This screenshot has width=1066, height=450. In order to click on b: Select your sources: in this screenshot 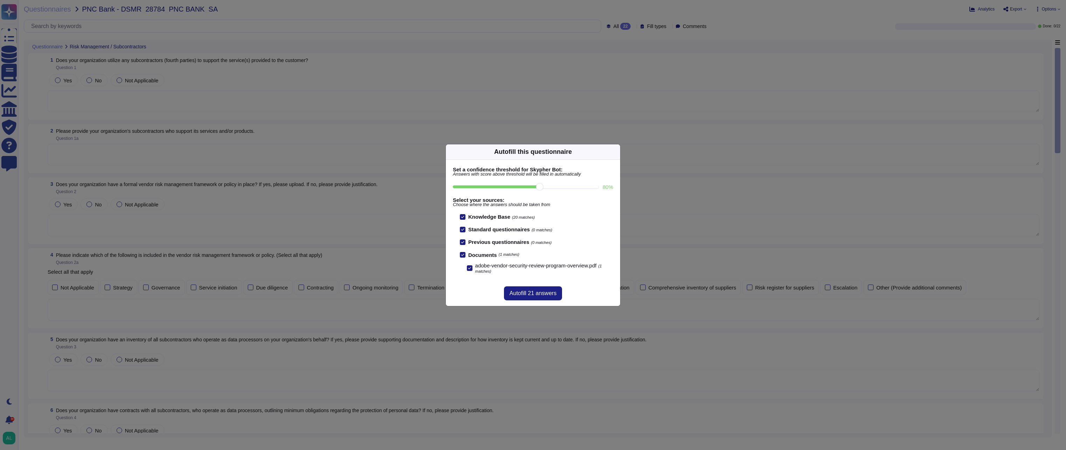, I will do `click(533, 200)`.